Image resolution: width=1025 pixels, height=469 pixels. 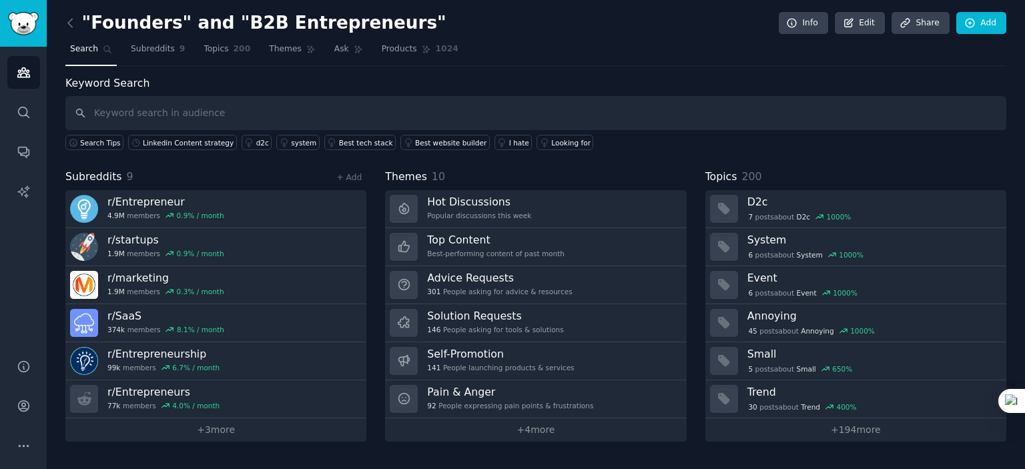 I want to click on h3: r/ Entrepreneurship, so click(x=163, y=354).